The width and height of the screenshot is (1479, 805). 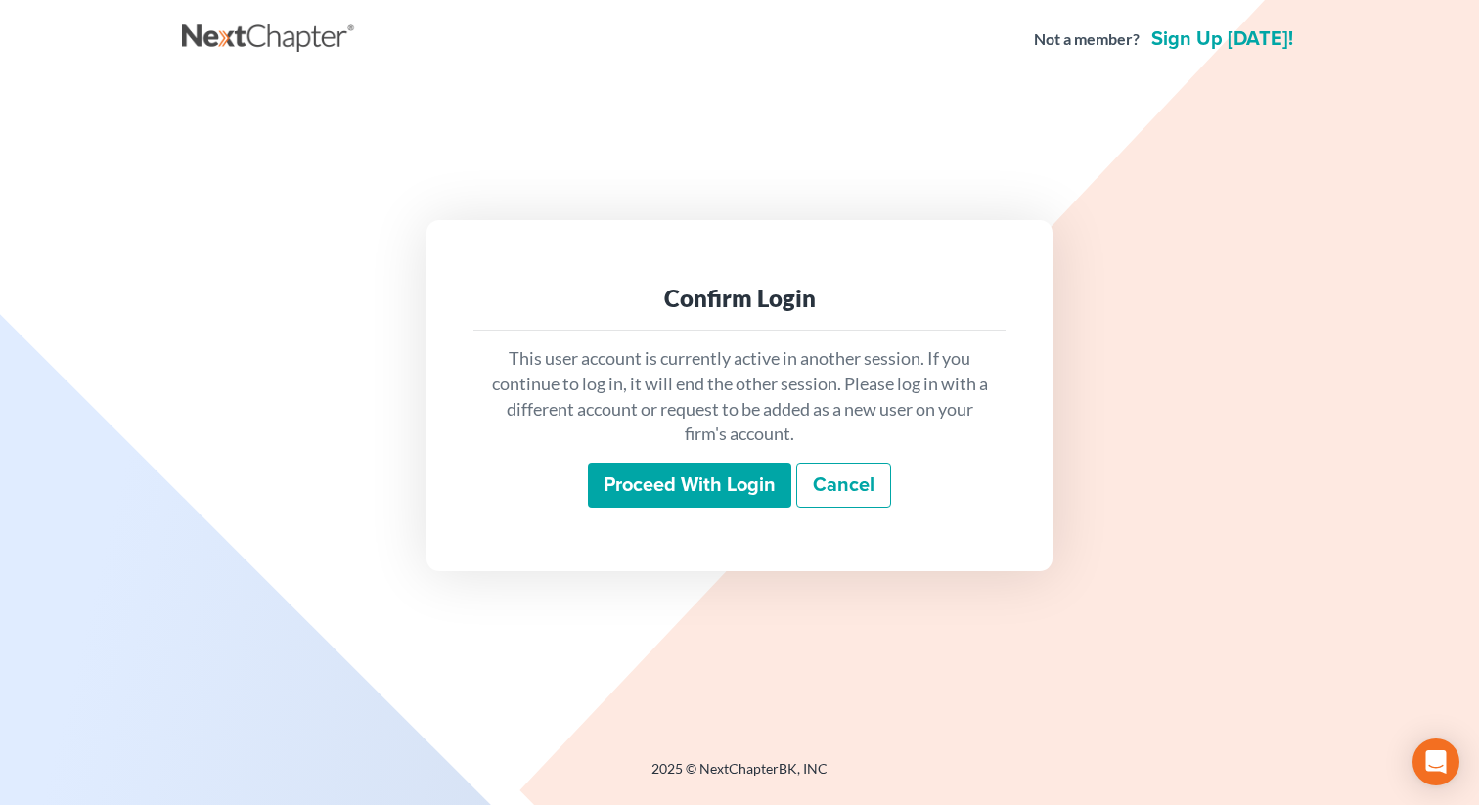 I want to click on div: Confirm Login, so click(x=740, y=298).